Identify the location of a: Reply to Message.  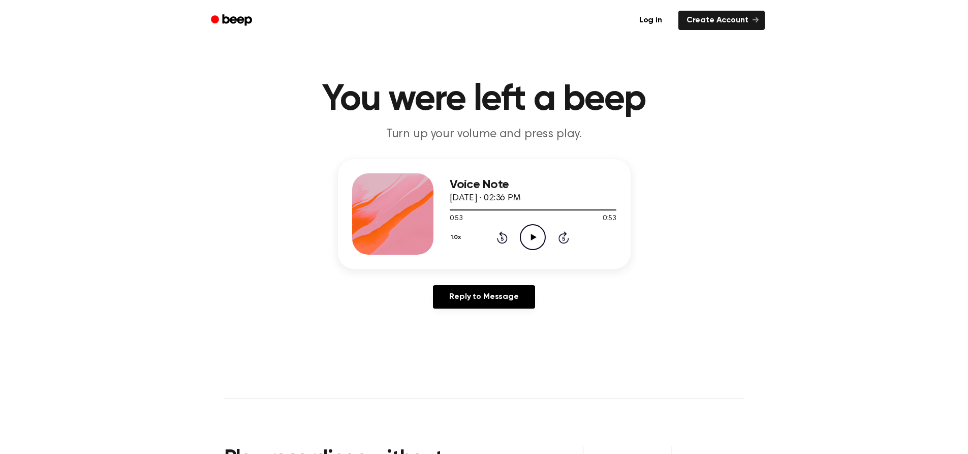
(484, 297).